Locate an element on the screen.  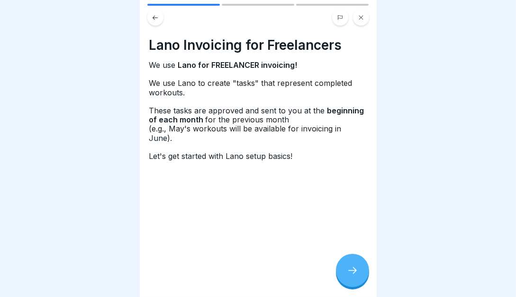
span: We use is located at coordinates (164, 65).